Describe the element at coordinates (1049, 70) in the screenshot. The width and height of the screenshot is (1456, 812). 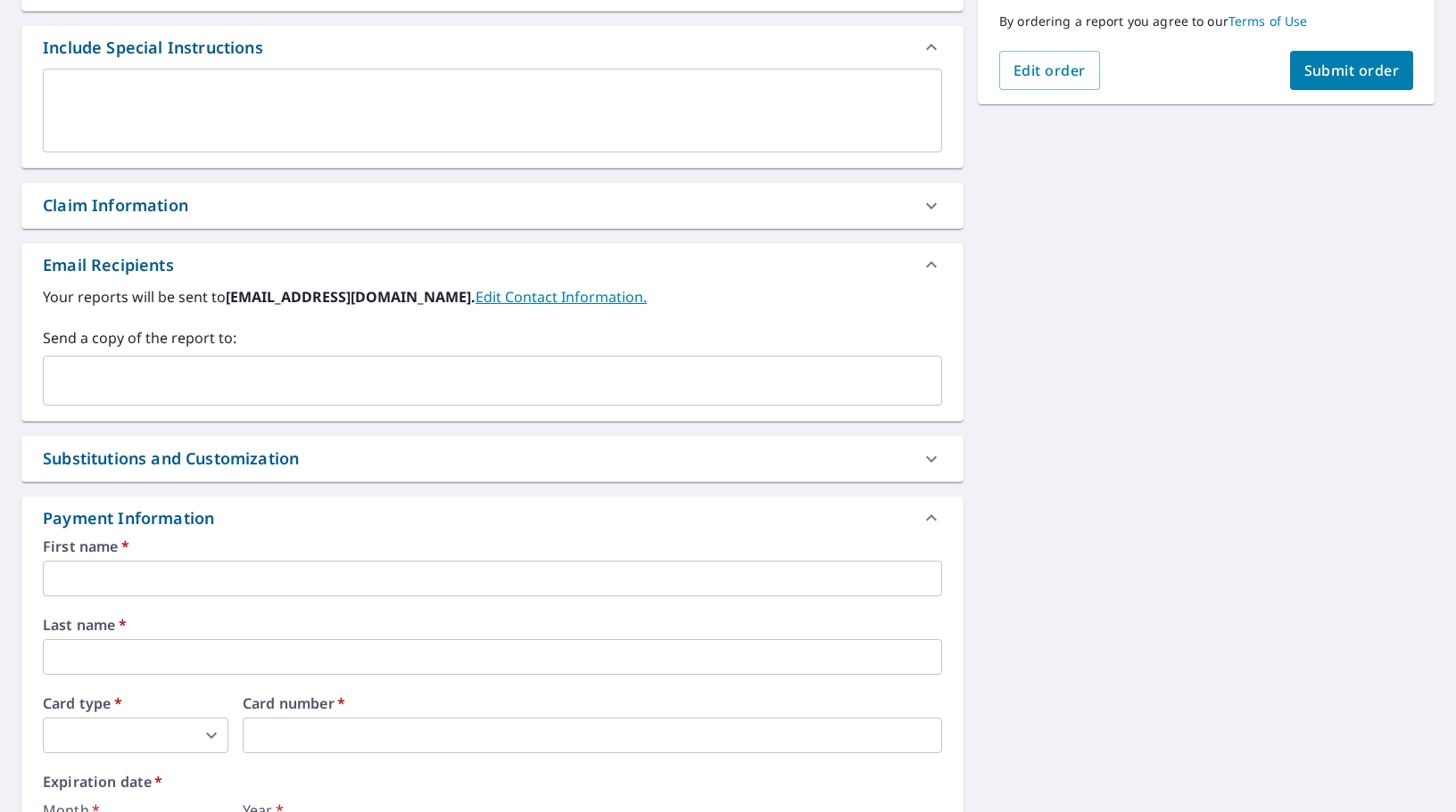
I see `span: Edit order` at that location.